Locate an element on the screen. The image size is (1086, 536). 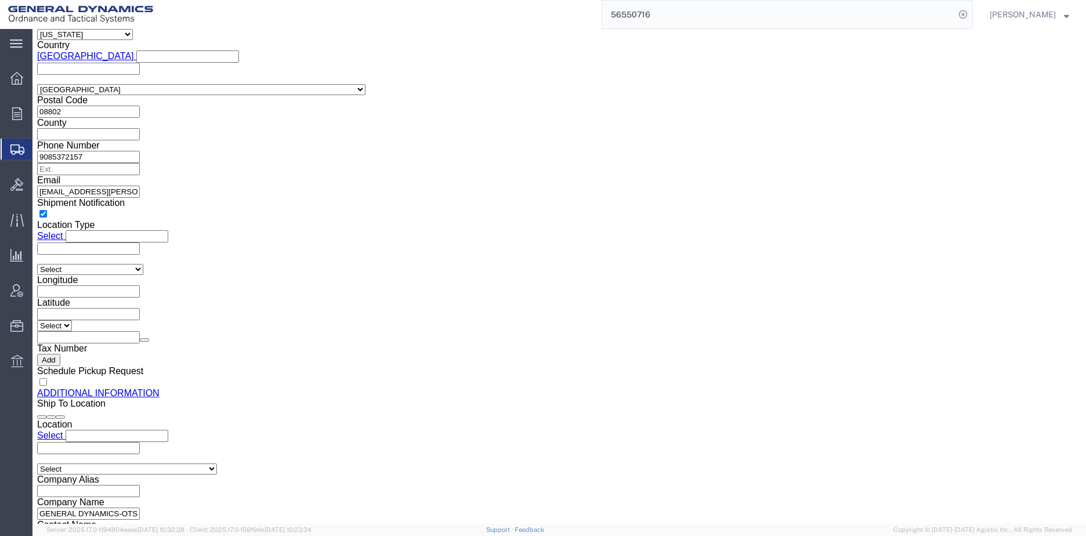
span: Russell Borum is located at coordinates (1022, 14).